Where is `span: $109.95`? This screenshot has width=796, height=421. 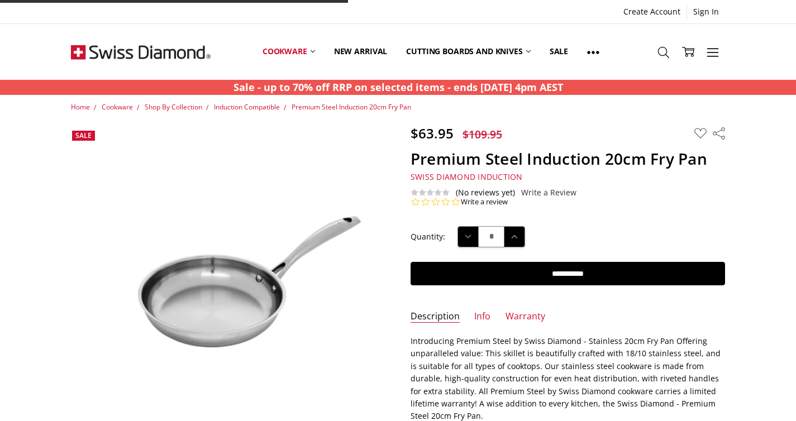 span: $109.95 is located at coordinates (482, 134).